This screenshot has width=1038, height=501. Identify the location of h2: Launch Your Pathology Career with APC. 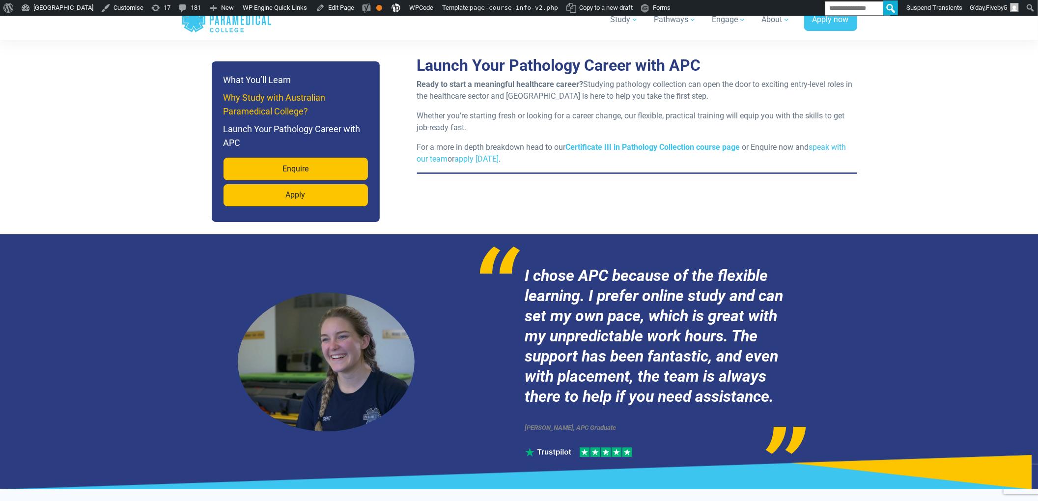
(637, 65).